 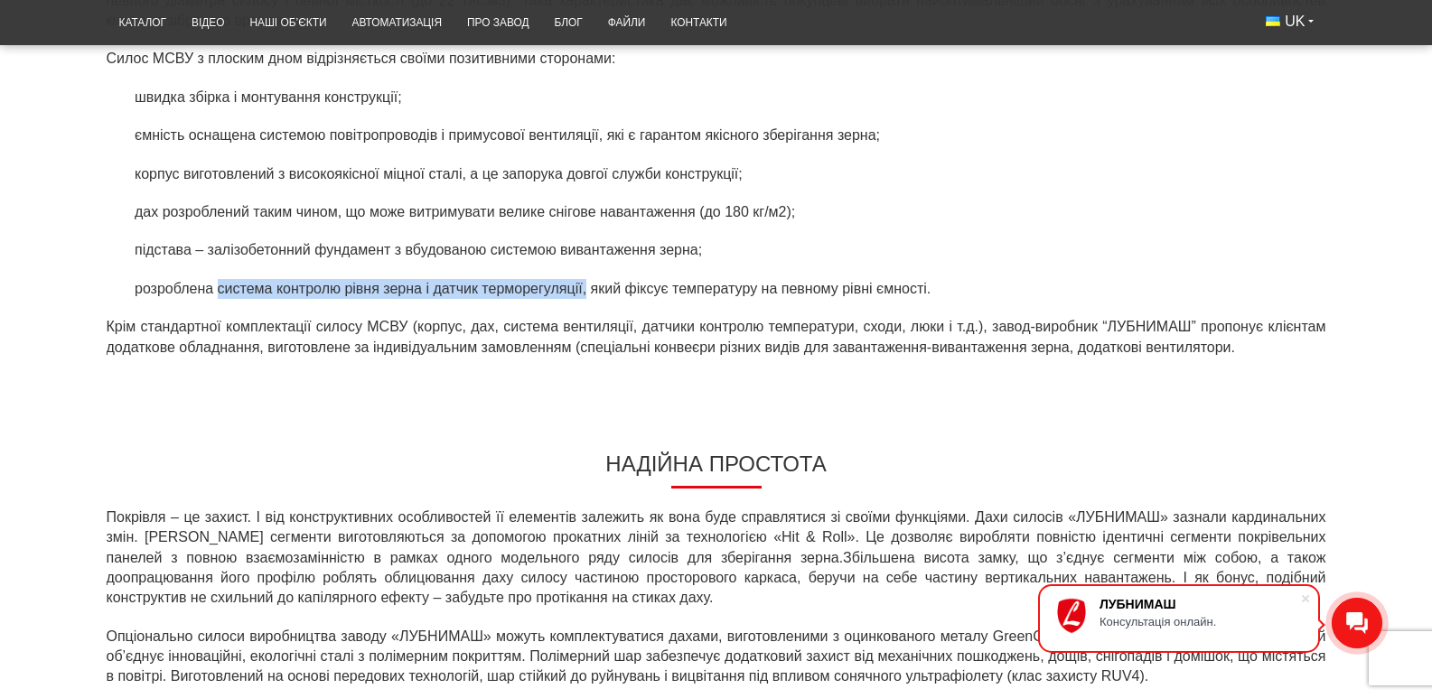 I want to click on li: ємність оснащена системою повітропроводів і примусової вентиляції, які є гарантом якісного зберіг..., so click(x=727, y=136).